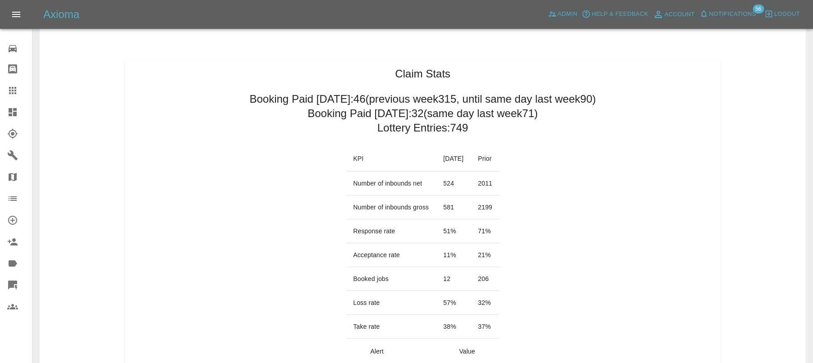 The height and width of the screenshot is (363, 813). I want to click on td: 581, so click(453, 207).